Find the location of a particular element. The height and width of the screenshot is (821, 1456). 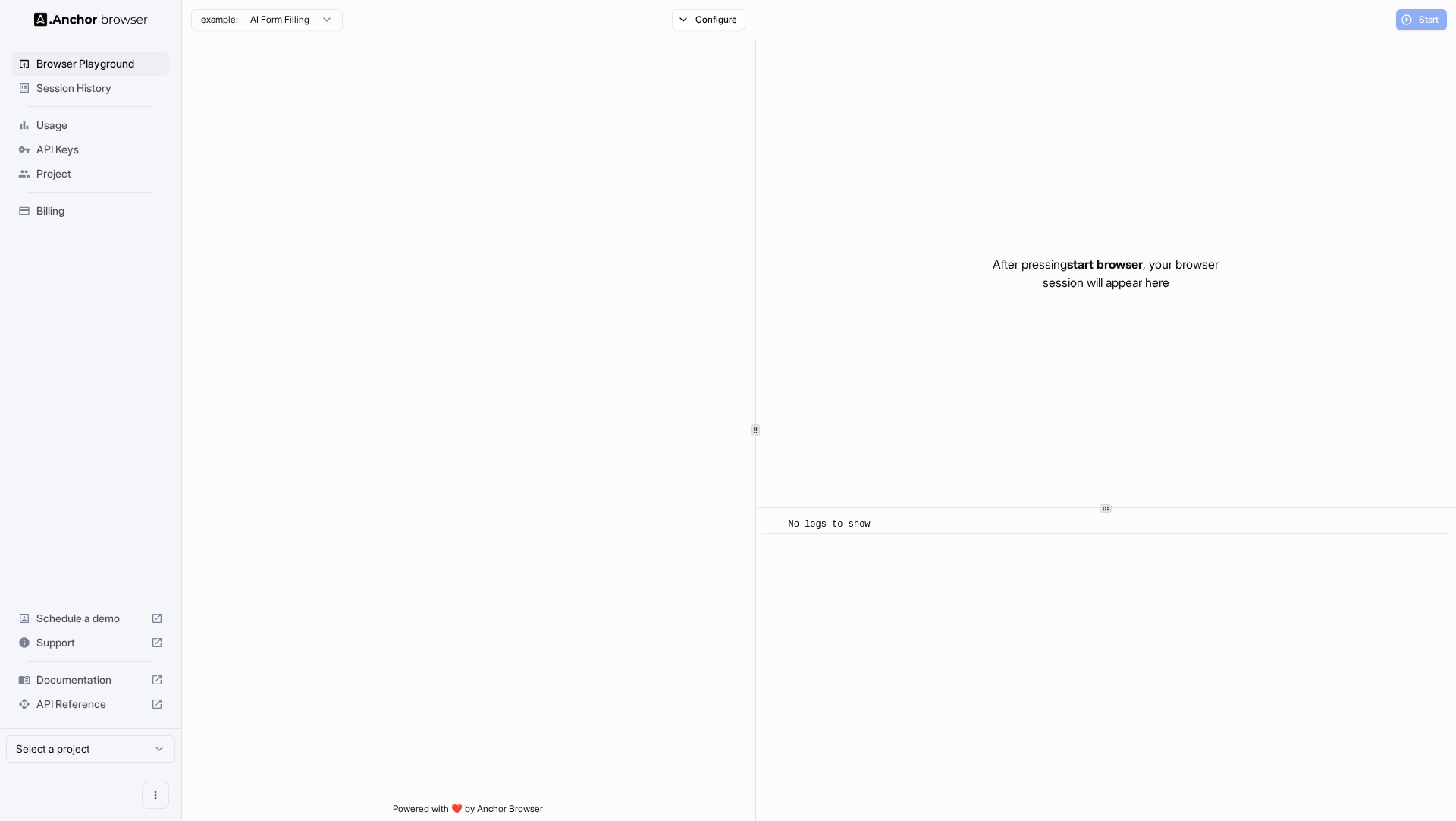

div: Schedule a demo is located at coordinates (90, 618).